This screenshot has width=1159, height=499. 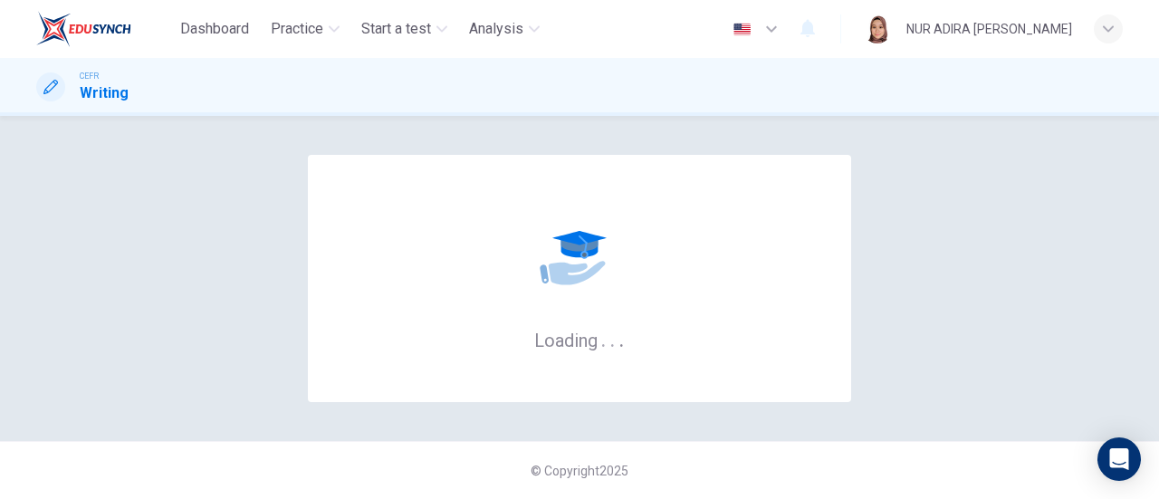 I want to click on h1: Writing, so click(x=104, y=93).